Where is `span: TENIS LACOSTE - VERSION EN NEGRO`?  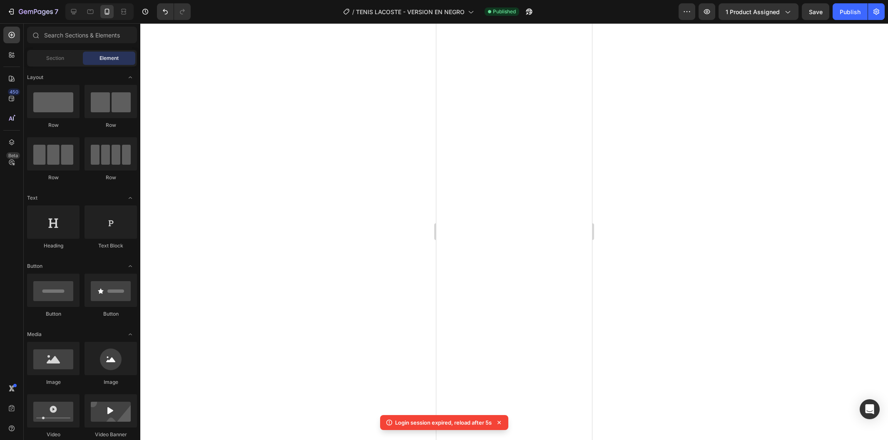 span: TENIS LACOSTE - VERSION EN NEGRO is located at coordinates (410, 12).